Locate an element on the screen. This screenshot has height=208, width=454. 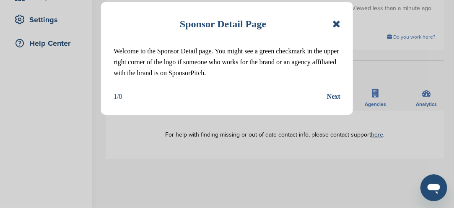
div: 1/8 is located at coordinates (118, 96).